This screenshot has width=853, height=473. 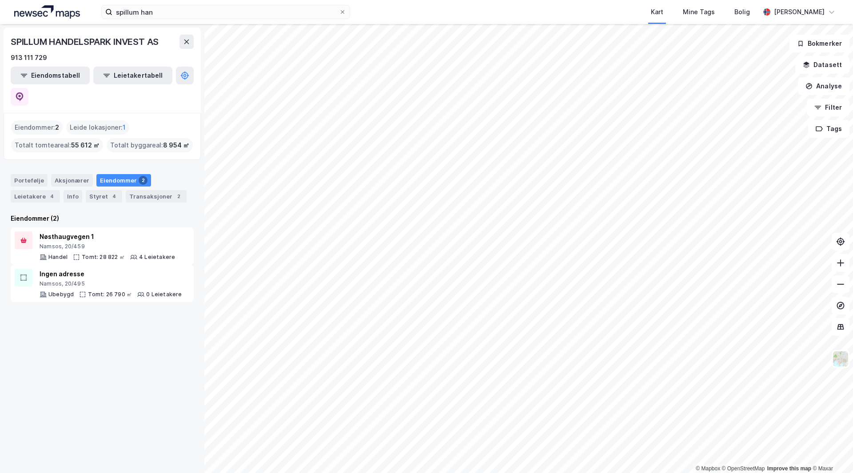 What do you see at coordinates (111, 274) in the screenshot?
I see `div: Ingen adresse` at bounding box center [111, 274].